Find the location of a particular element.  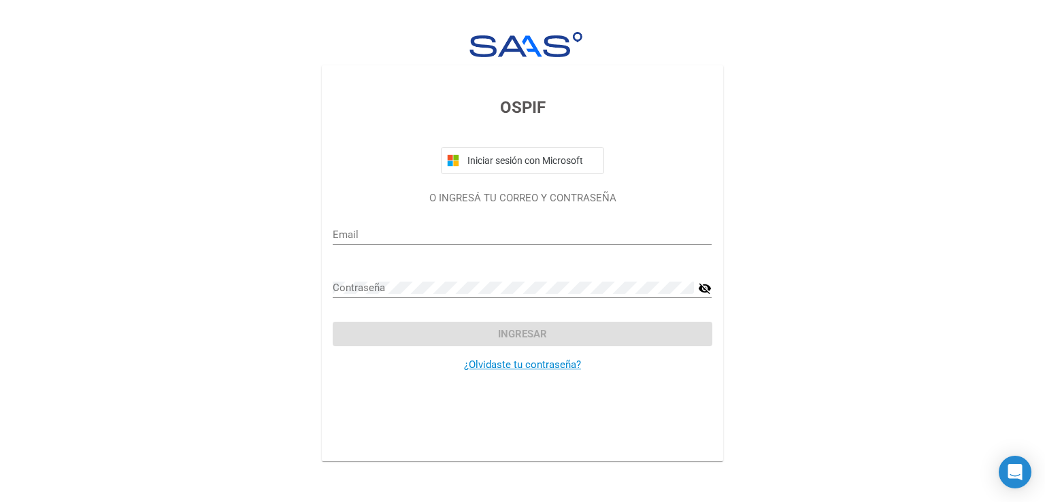

h3: OSPIF is located at coordinates (522, 107).